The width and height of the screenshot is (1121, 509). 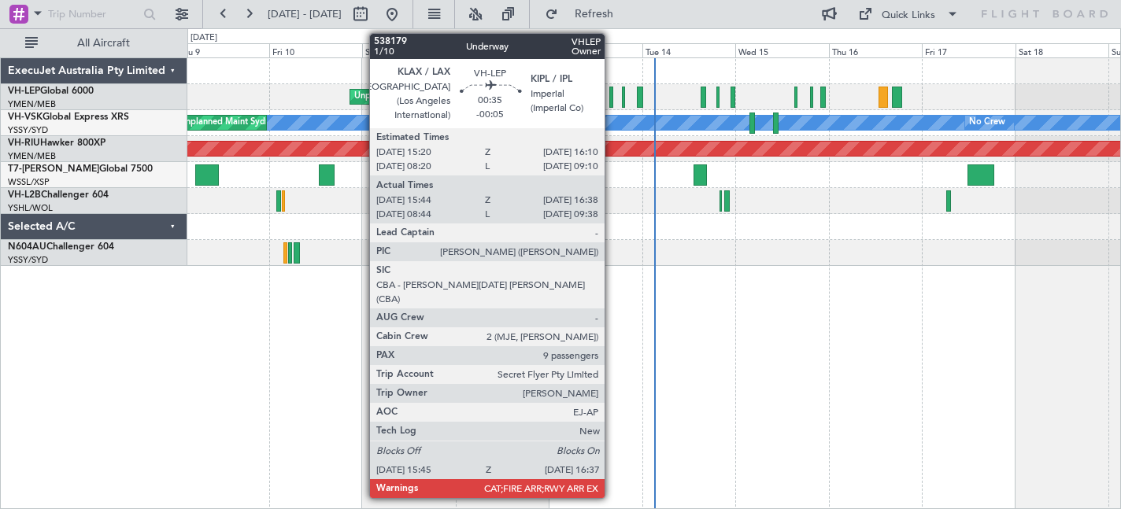 What do you see at coordinates (585, 14) in the screenshot?
I see `button: Refresh` at bounding box center [585, 14].